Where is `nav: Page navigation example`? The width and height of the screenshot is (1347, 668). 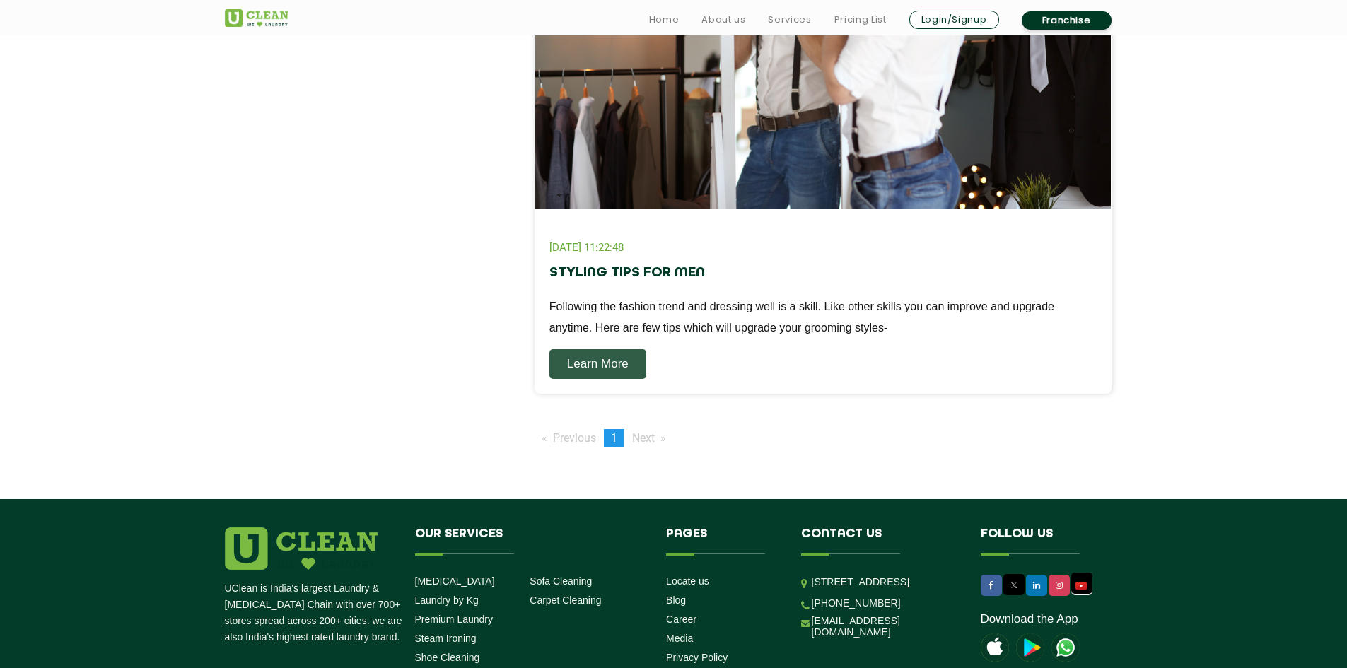
nav: Page navigation example is located at coordinates (823, 443).